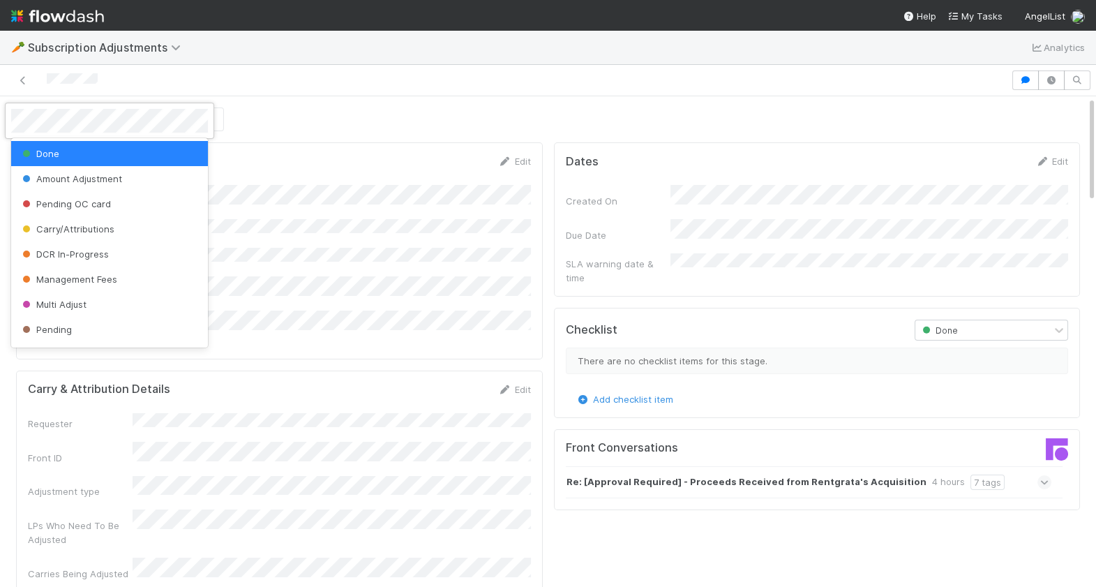  I want to click on span: Multi Adjust, so click(53, 304).